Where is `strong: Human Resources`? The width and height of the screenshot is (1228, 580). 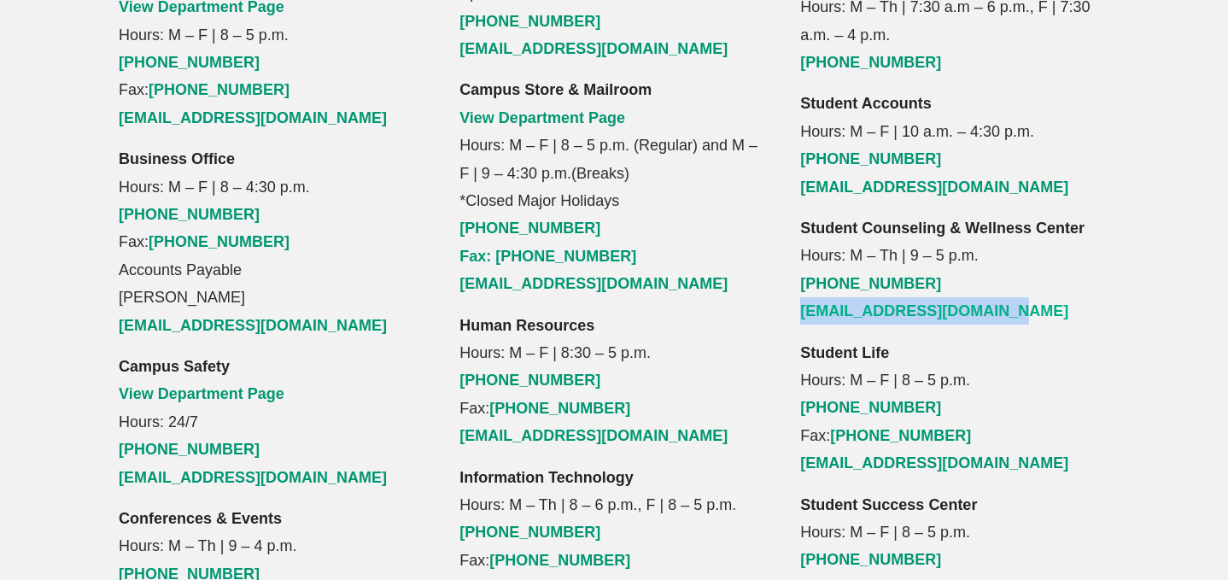
strong: Human Resources is located at coordinates (527, 325).